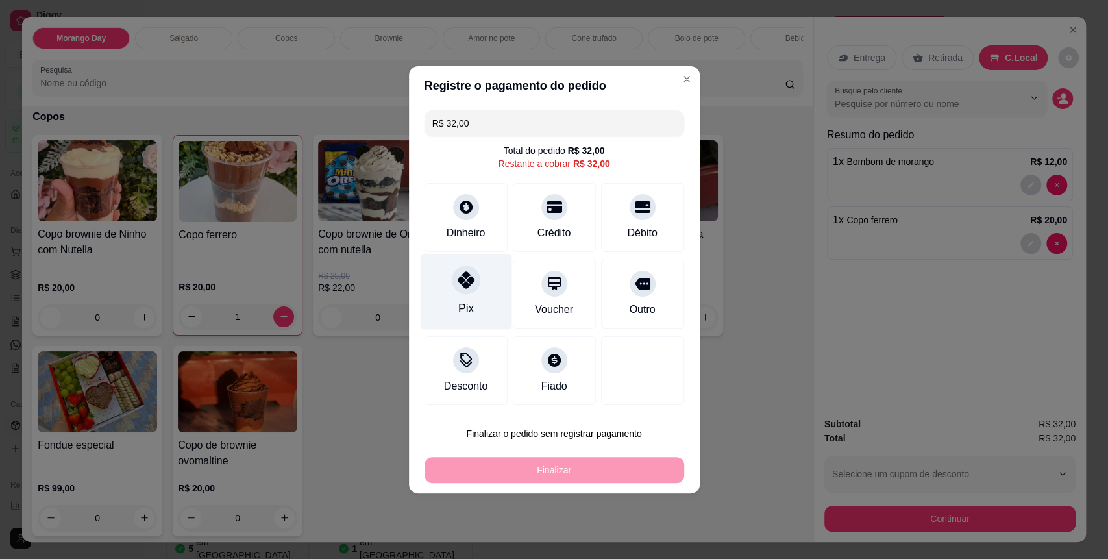 Image resolution: width=1108 pixels, height=559 pixels. Describe the element at coordinates (554, 233) in the screenshot. I see `div: Crédito` at that location.